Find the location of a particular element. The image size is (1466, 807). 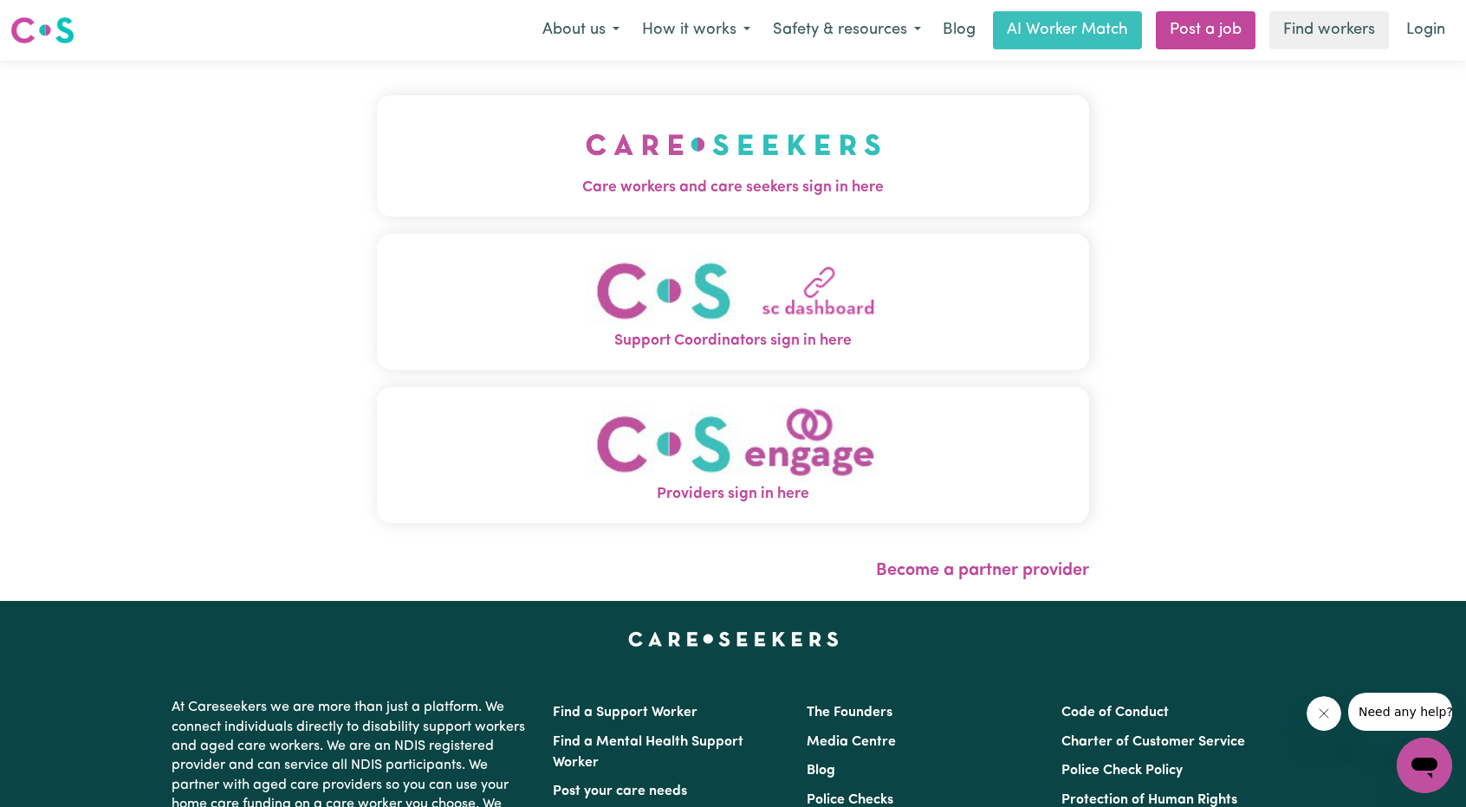

span: Need any help? is located at coordinates (57, 19).